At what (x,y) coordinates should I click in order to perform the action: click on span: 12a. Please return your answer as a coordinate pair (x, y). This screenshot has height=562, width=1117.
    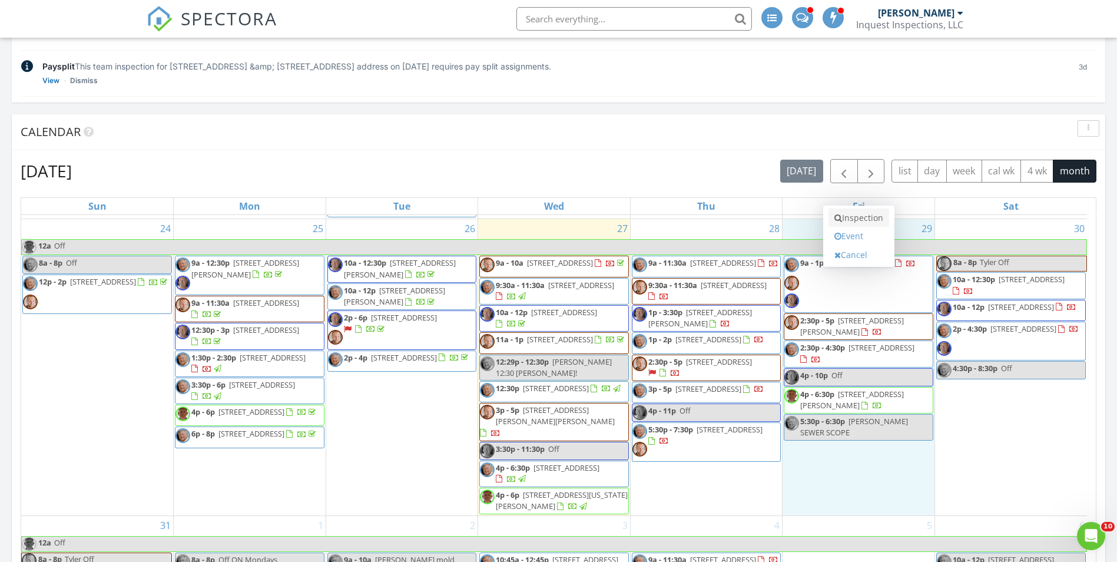
    Looking at the image, I should click on (45, 544).